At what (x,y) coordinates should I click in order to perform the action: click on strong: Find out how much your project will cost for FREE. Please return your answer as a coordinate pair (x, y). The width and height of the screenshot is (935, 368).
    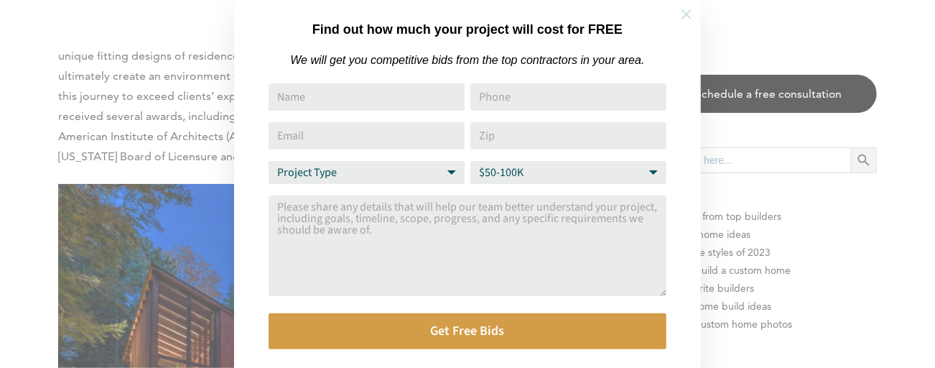
    Looking at the image, I should click on (468, 29).